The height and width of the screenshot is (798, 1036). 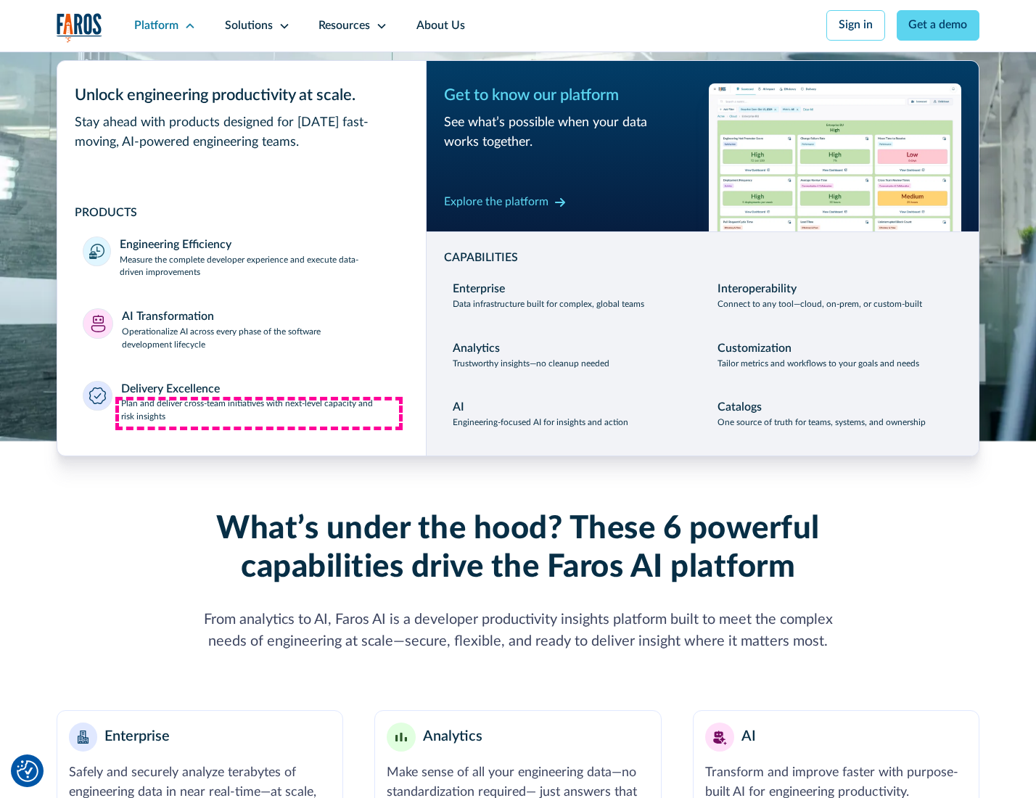 I want to click on div: Customization, so click(x=754, y=349).